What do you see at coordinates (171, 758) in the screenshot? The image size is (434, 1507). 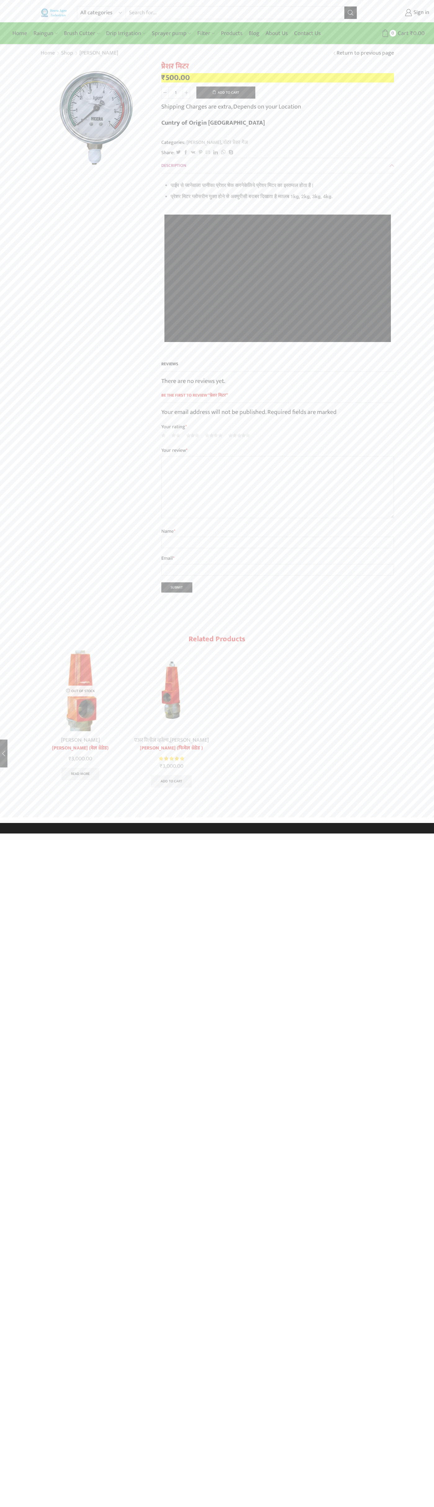 I see `span: Rated out of 5` at bounding box center [171, 758].